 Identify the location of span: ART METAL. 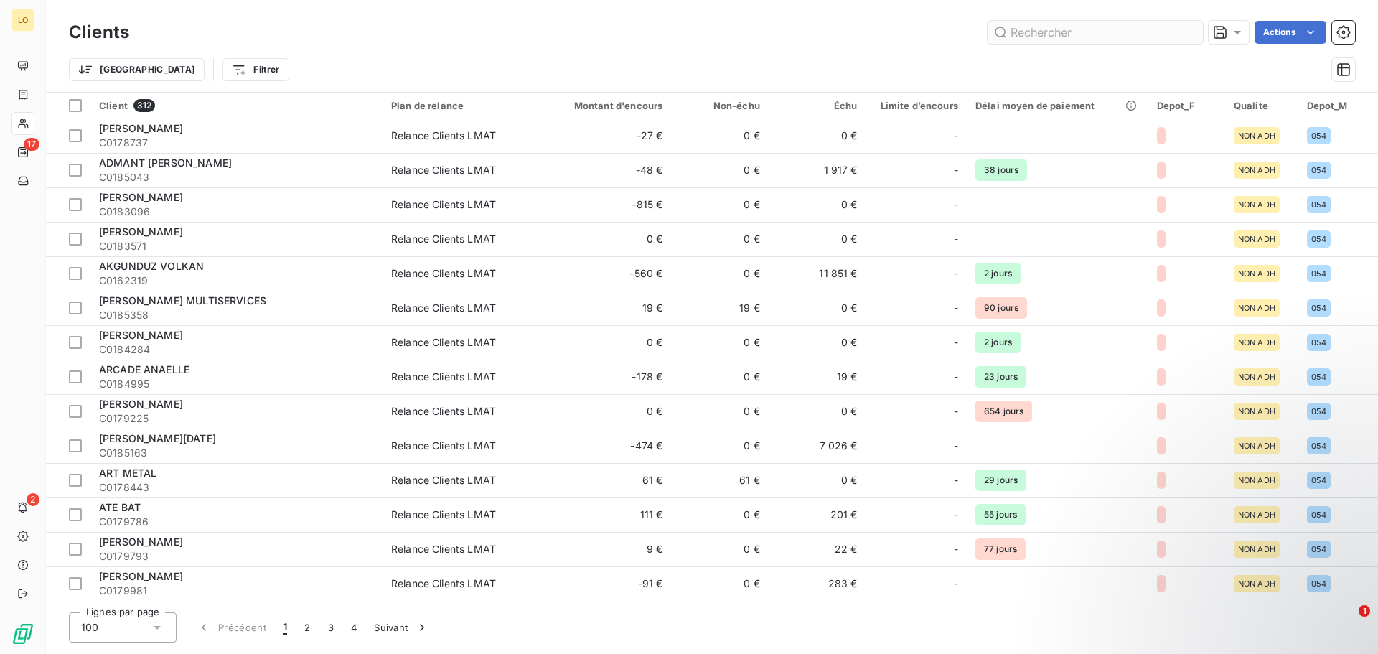
(128, 472).